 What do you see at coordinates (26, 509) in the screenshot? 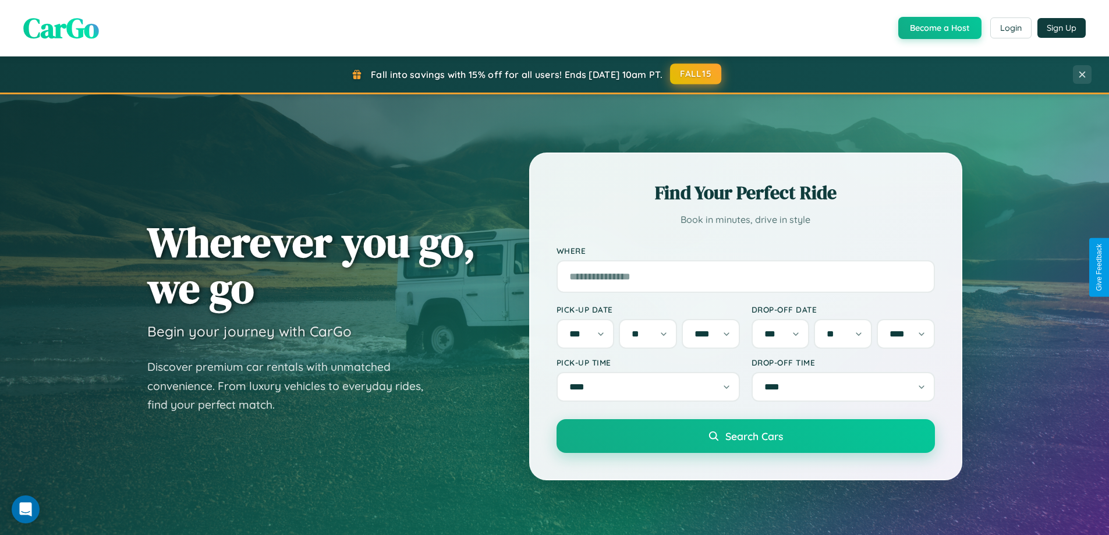
I see `div: Open Intercom Messenger` at bounding box center [26, 509].